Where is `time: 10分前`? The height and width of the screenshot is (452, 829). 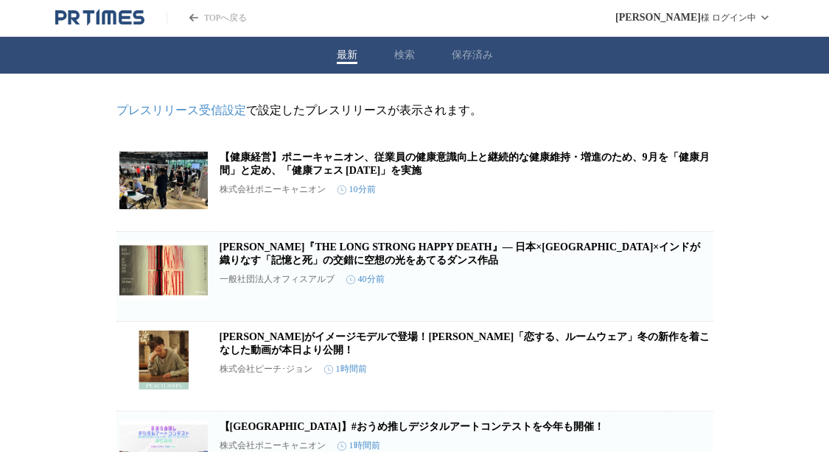
time: 10分前 is located at coordinates (357, 189).